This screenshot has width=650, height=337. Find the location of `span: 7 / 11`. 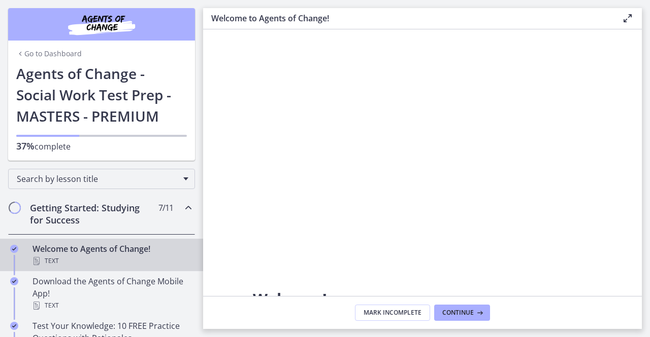

span: 7 / 11 is located at coordinates (165, 208).